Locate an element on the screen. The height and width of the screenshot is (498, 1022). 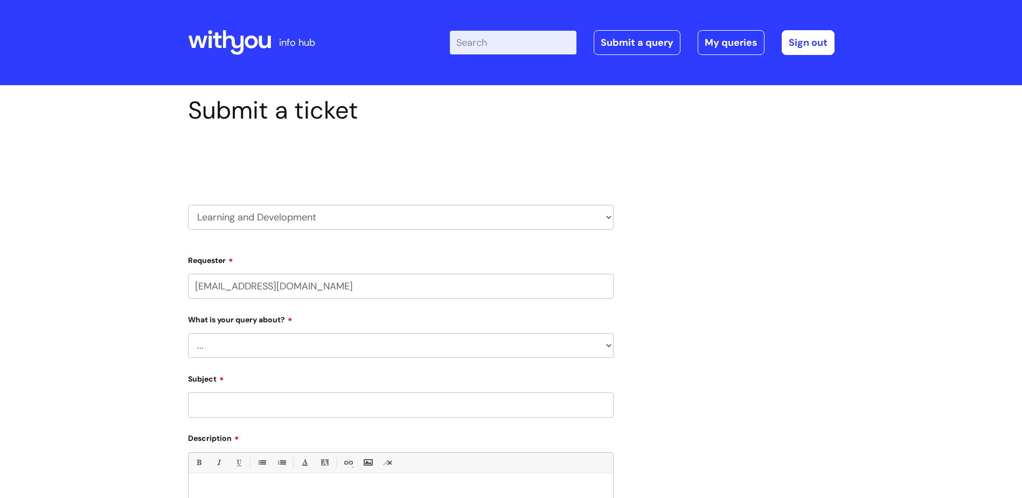
p: info hub is located at coordinates (297, 43).